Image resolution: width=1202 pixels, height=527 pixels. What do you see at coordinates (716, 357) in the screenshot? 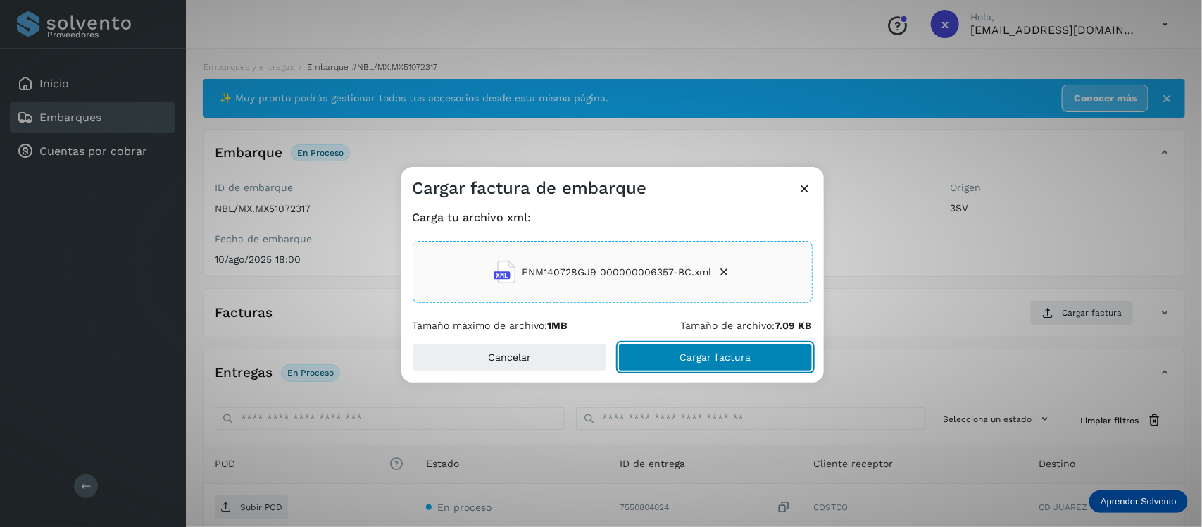
I see `button: Cargar factura` at bounding box center [716, 357].